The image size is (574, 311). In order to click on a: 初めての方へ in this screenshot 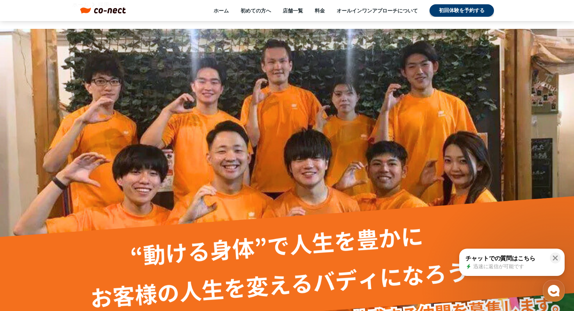, I will do `click(256, 11)`.